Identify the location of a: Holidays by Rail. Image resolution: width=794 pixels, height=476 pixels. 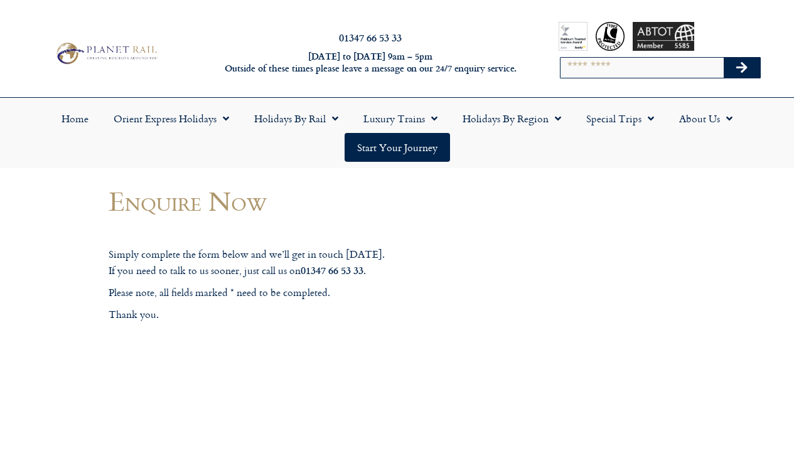
(296, 119).